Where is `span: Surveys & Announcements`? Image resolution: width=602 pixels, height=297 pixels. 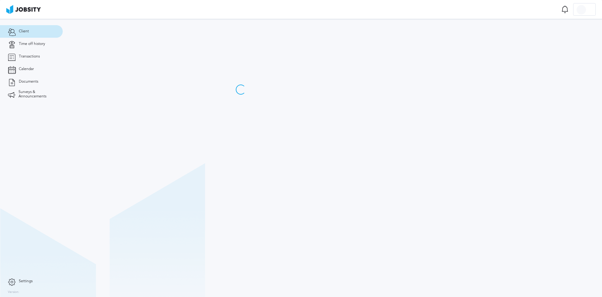 span: Surveys & Announcements is located at coordinates (37, 94).